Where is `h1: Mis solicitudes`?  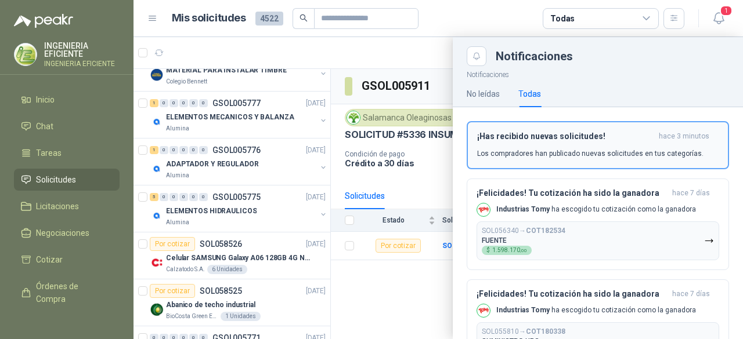
h1: Mis solicitudes is located at coordinates (209, 18).